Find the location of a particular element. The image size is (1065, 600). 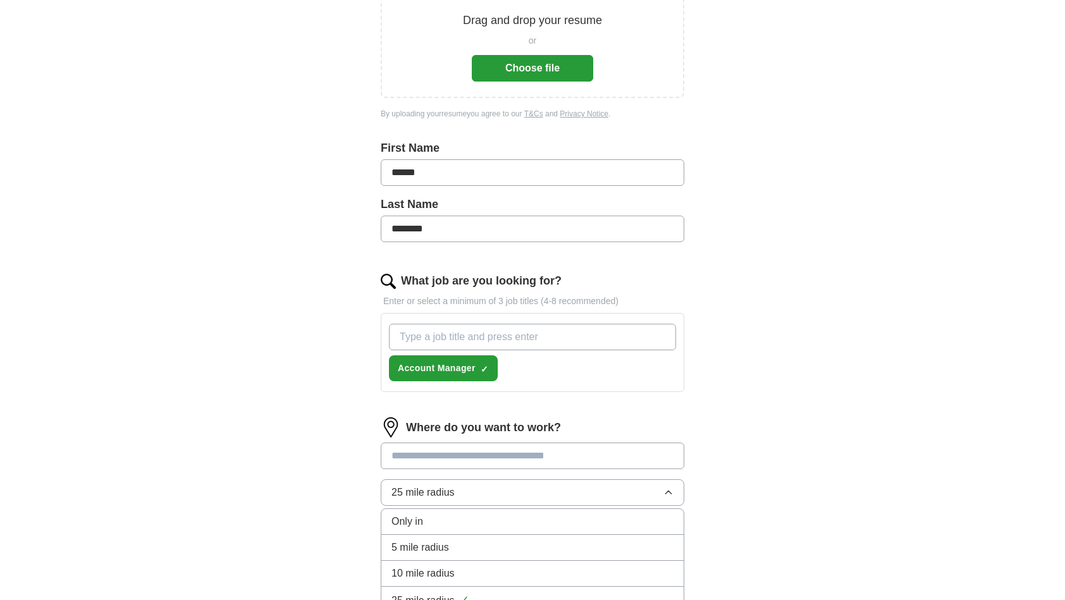

span: 5 mile radius is located at coordinates (420, 548).